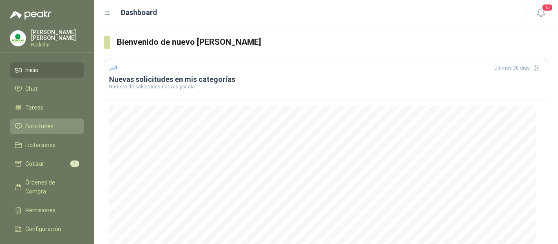 The width and height of the screenshot is (558, 244). Describe the element at coordinates (47, 164) in the screenshot. I see `a: Cotizar1` at that location.